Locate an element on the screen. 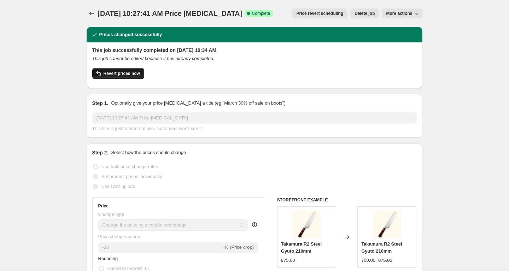 The width and height of the screenshot is (509, 271). span: % (Price drop) is located at coordinates (239, 247).